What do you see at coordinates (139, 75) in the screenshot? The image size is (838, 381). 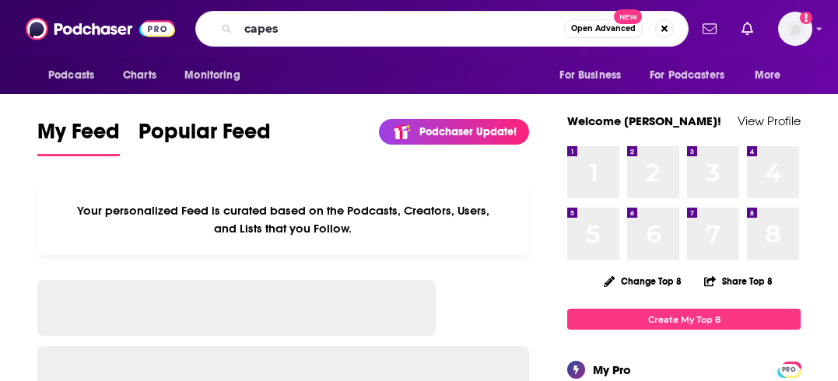 I see `span: Charts` at bounding box center [139, 75].